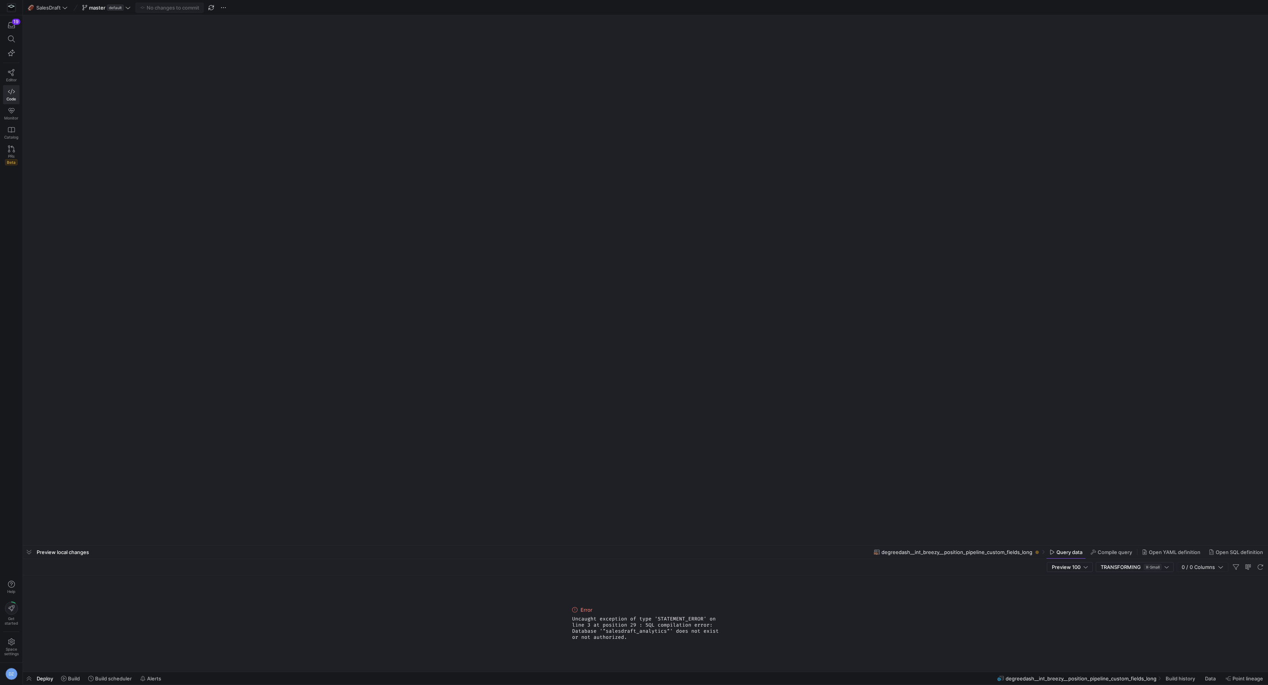 The height and width of the screenshot is (685, 1268). Describe the element at coordinates (70, 678) in the screenshot. I see `button: Build` at that location.